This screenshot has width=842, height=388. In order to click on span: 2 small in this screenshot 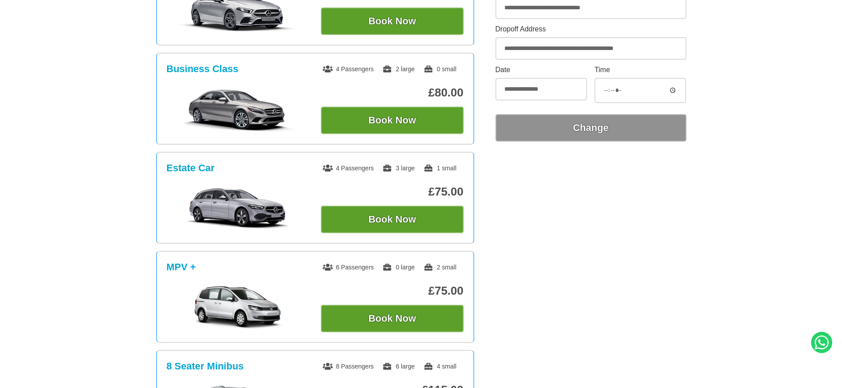, I will do `click(440, 267)`.